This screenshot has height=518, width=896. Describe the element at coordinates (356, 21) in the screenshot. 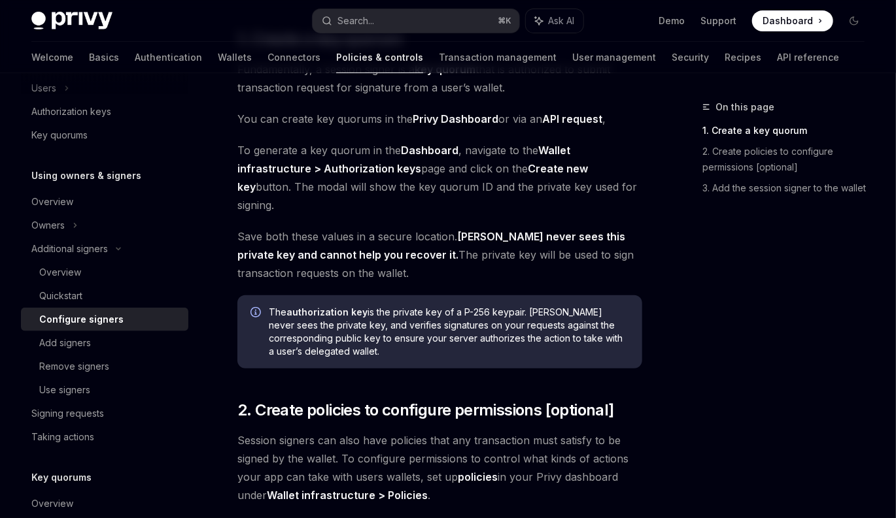

I see `div: Search...` at that location.